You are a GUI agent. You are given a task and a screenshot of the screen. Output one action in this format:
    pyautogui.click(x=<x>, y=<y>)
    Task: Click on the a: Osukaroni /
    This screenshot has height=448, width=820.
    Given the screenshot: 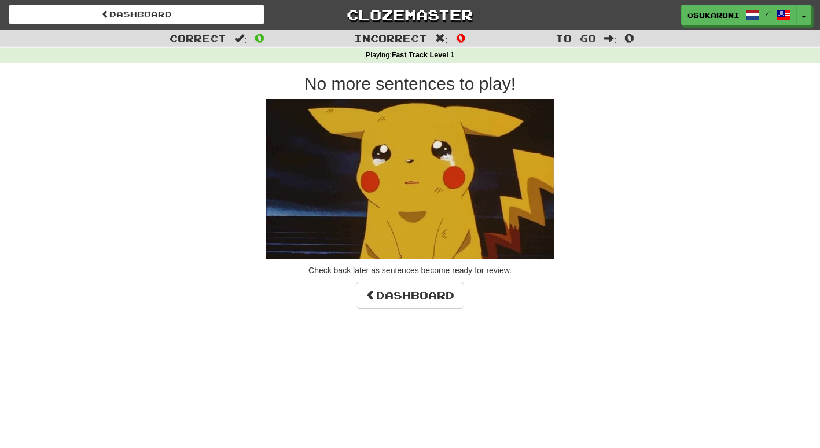 What is the action you would take?
    pyautogui.click(x=739, y=15)
    